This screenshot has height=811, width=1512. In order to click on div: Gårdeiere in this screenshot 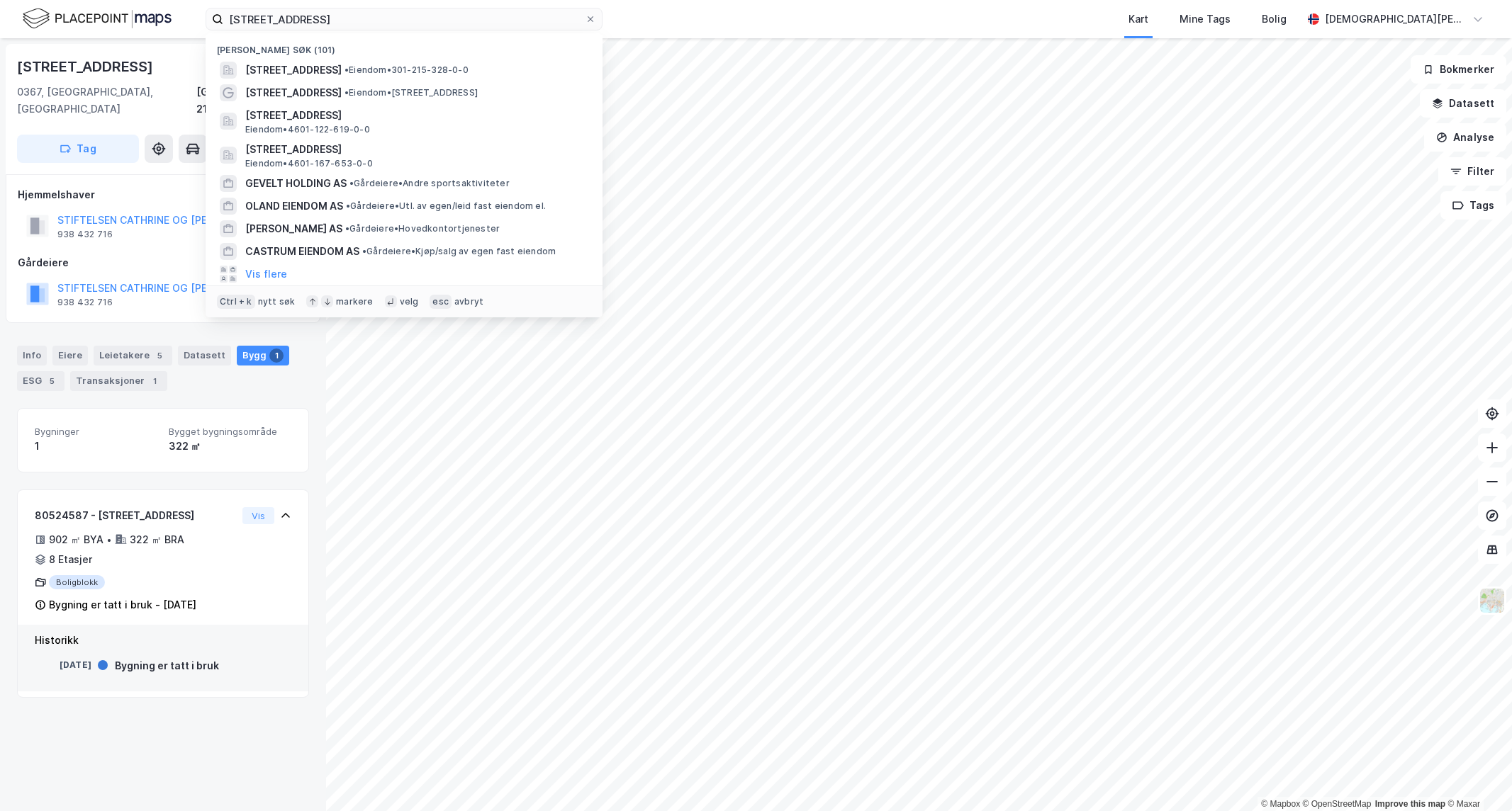, I will do `click(163, 263)`.